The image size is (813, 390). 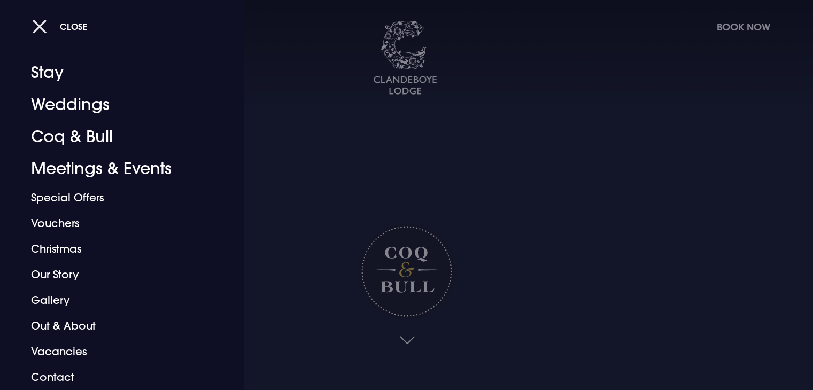 I want to click on a: Gallery, so click(x=115, y=301).